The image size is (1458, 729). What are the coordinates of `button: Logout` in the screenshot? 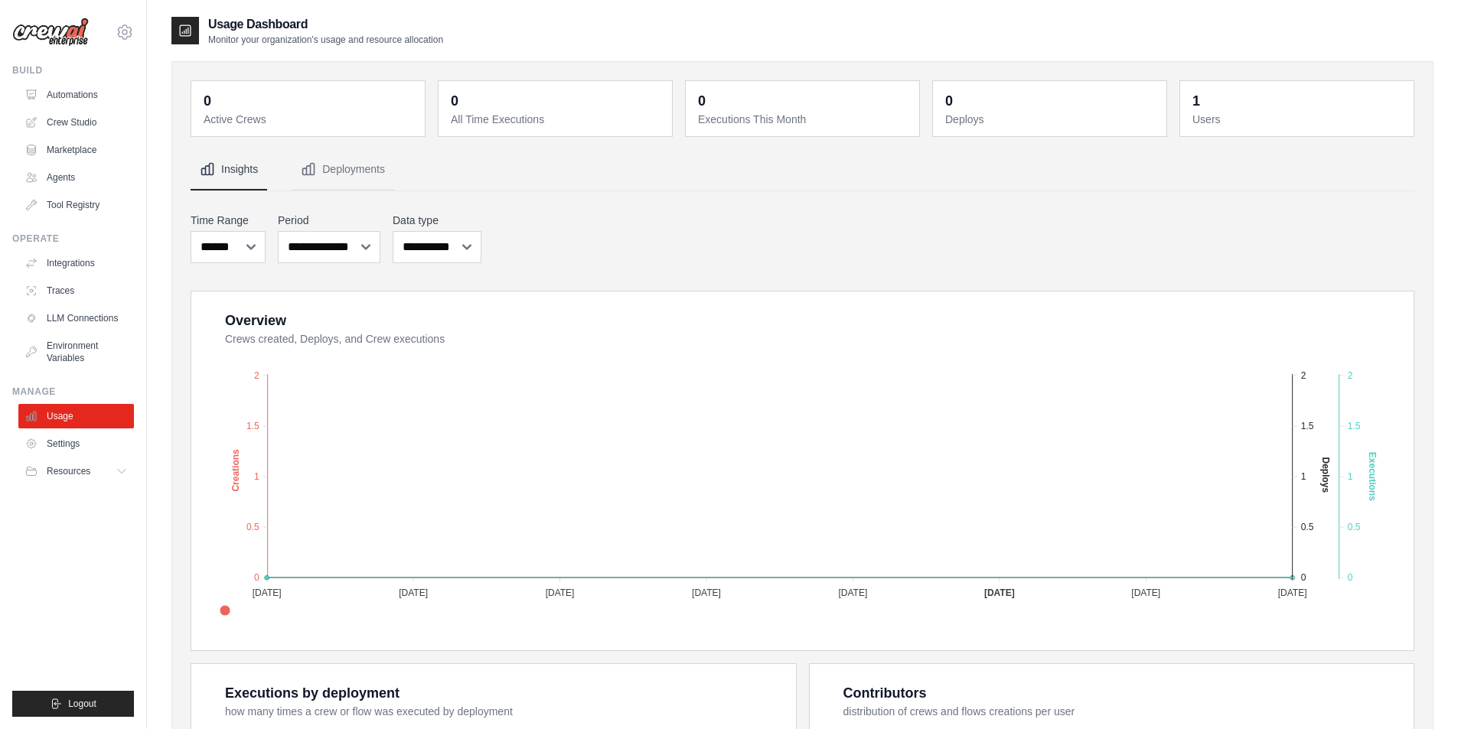 It's located at (73, 704).